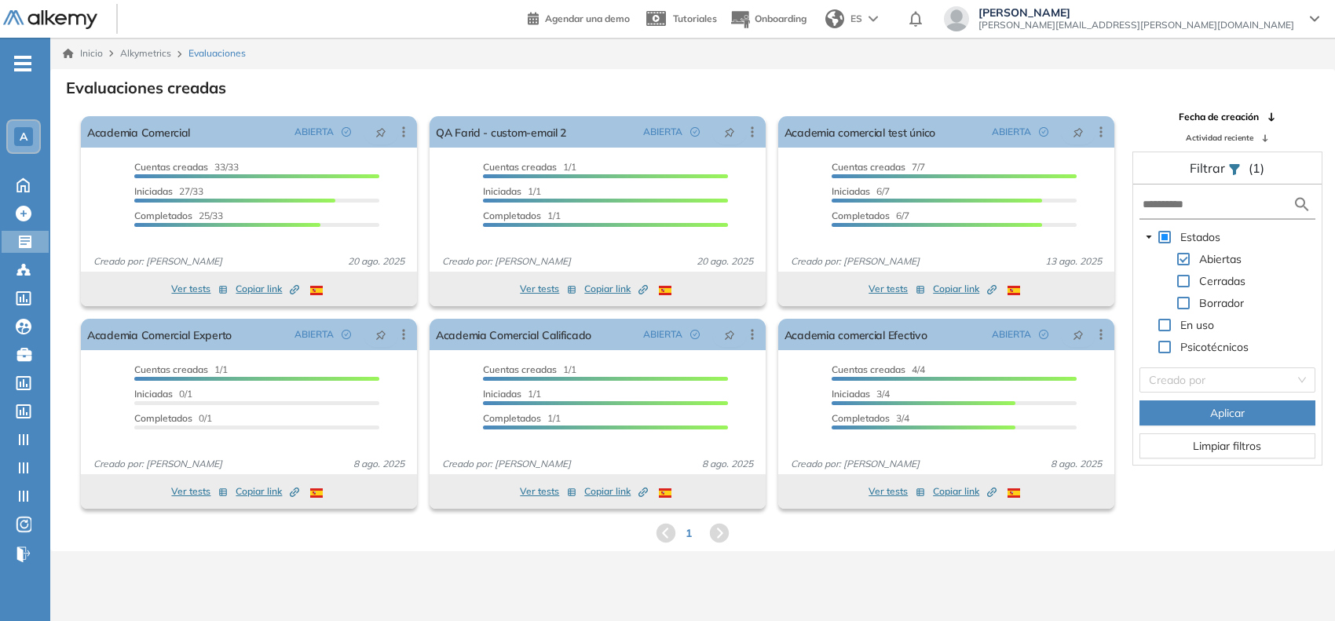  Describe the element at coordinates (878, 167) in the screenshot. I see `span: 7/7` at that location.